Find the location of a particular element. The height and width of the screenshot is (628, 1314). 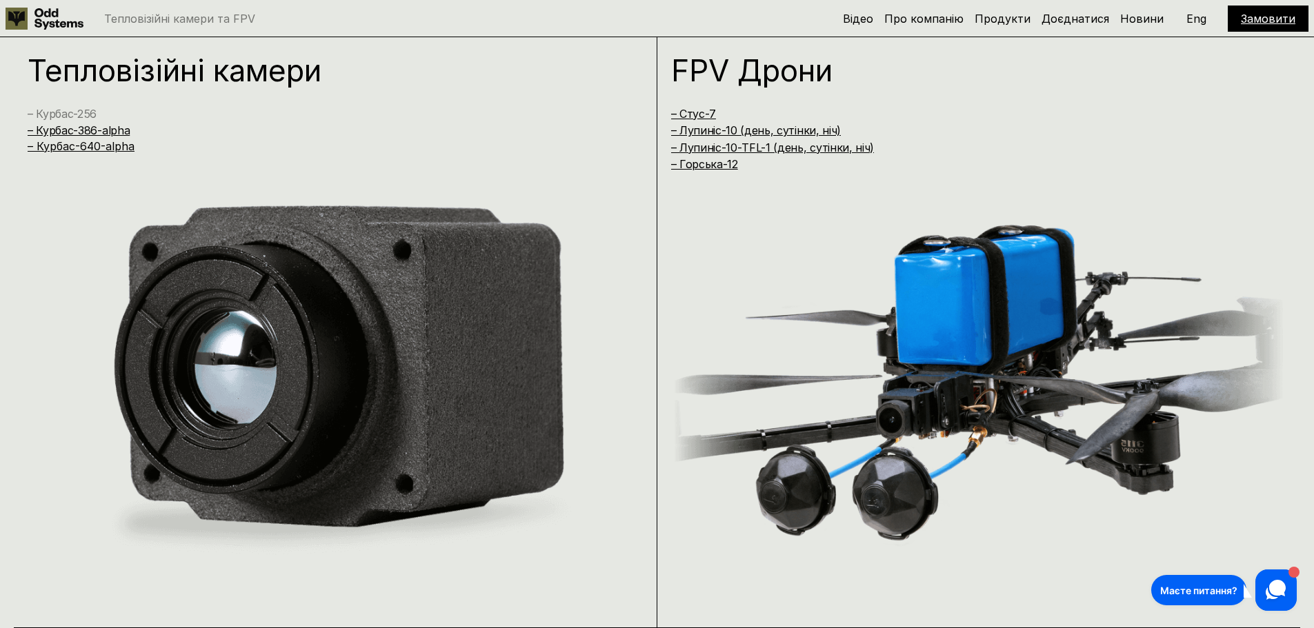

div: Маєте питання? is located at coordinates (51, 24).